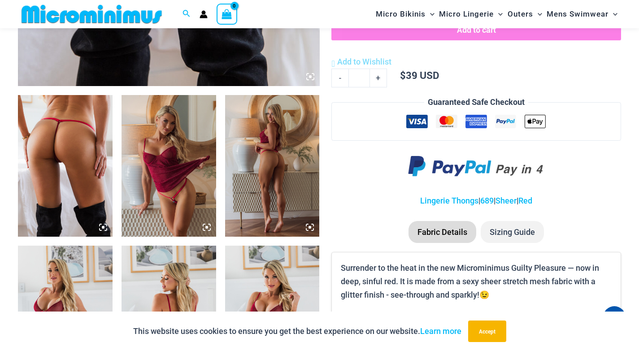  Describe the element at coordinates (520, 14) in the screenshot. I see `span: Outers` at that location.